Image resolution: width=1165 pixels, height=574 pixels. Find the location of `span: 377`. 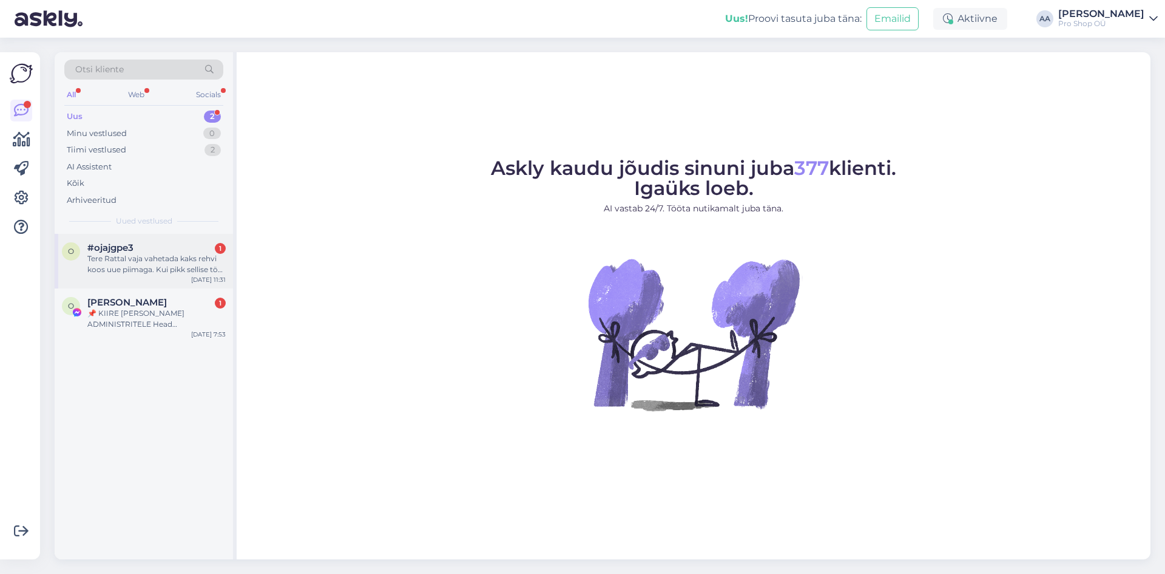

span: 377 is located at coordinates (812, 168).